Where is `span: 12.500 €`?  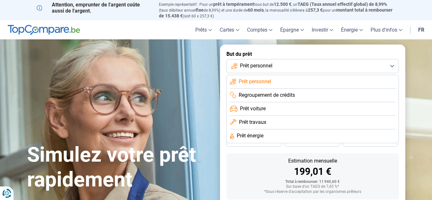 span: 12.500 € is located at coordinates (283, 4).